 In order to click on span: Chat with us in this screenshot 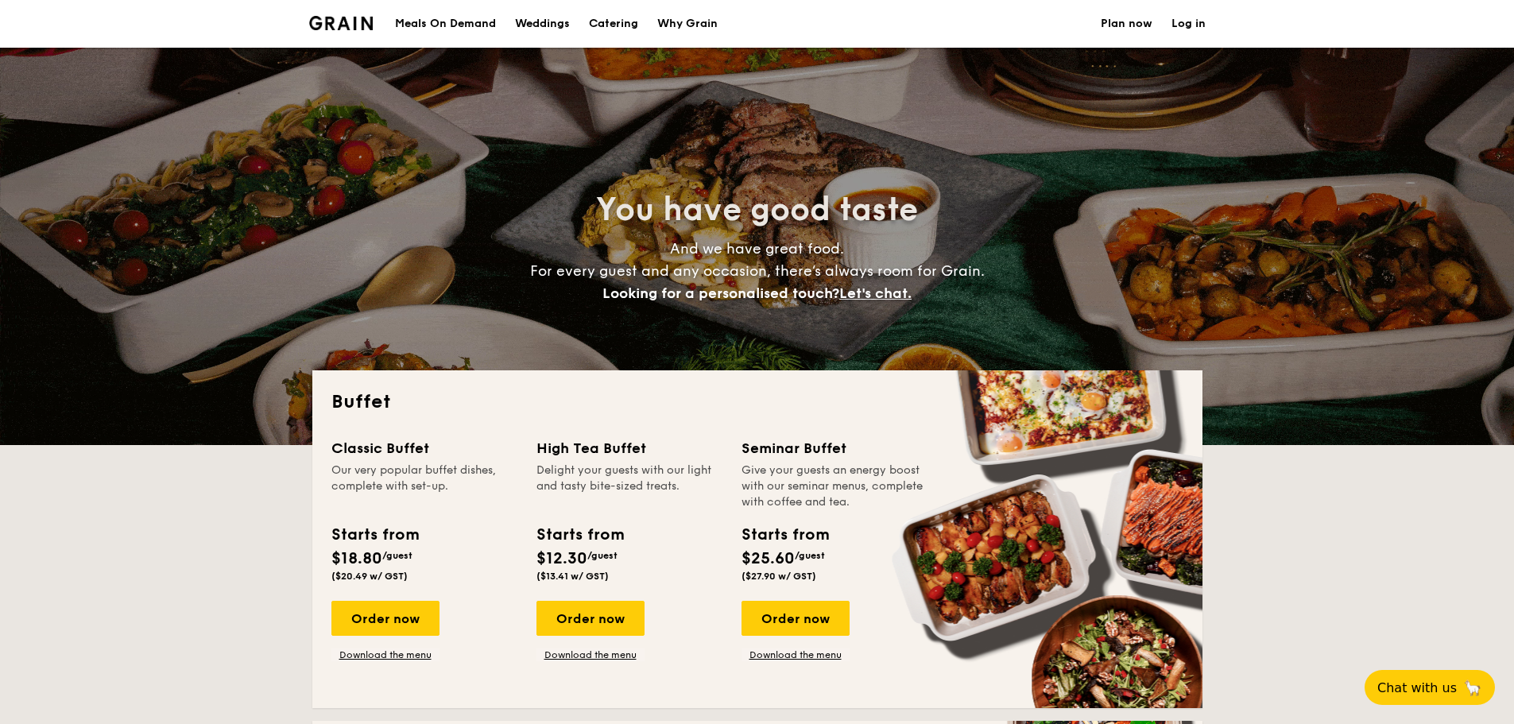, I will do `click(1417, 687)`.